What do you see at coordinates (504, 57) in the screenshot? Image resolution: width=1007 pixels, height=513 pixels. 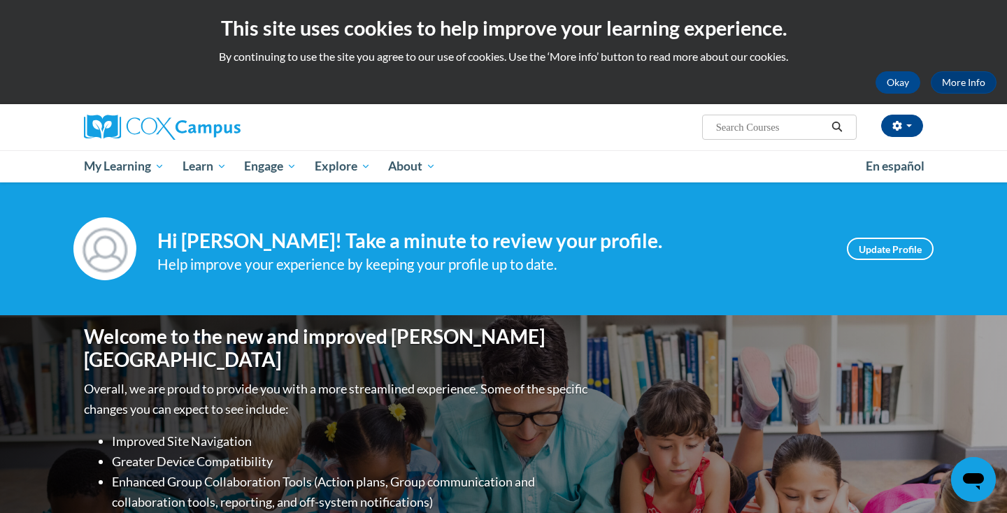 I see `p: By continuing to use the site you agree to our use of cookies. Use the ‘More info’ button to read...` at bounding box center [504, 57].